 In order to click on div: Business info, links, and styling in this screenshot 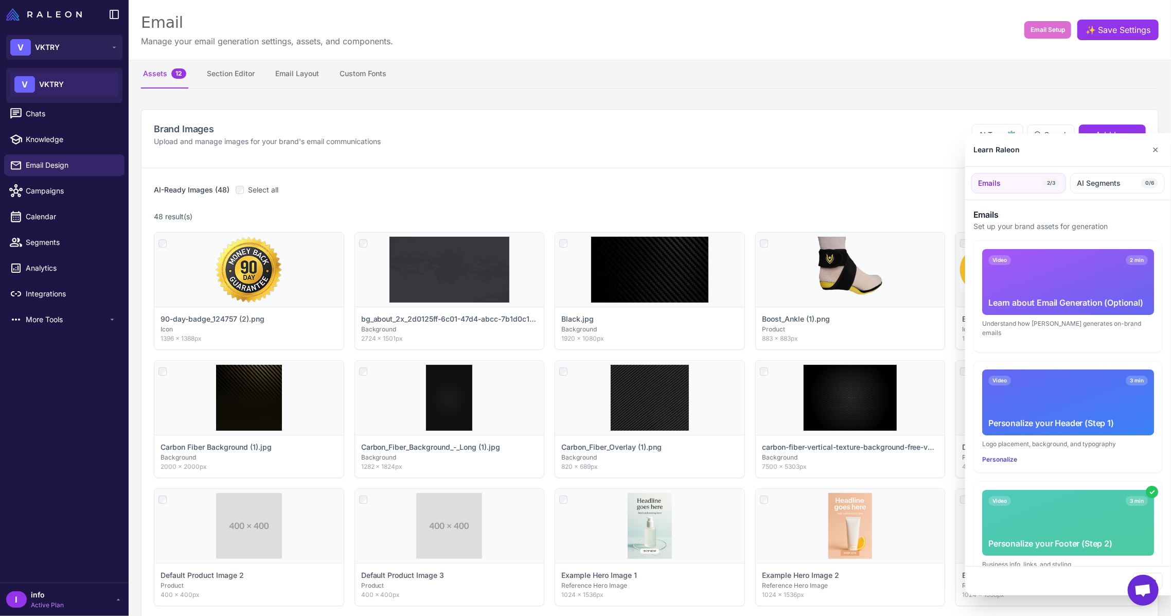, I will do `click(1068, 564)`.